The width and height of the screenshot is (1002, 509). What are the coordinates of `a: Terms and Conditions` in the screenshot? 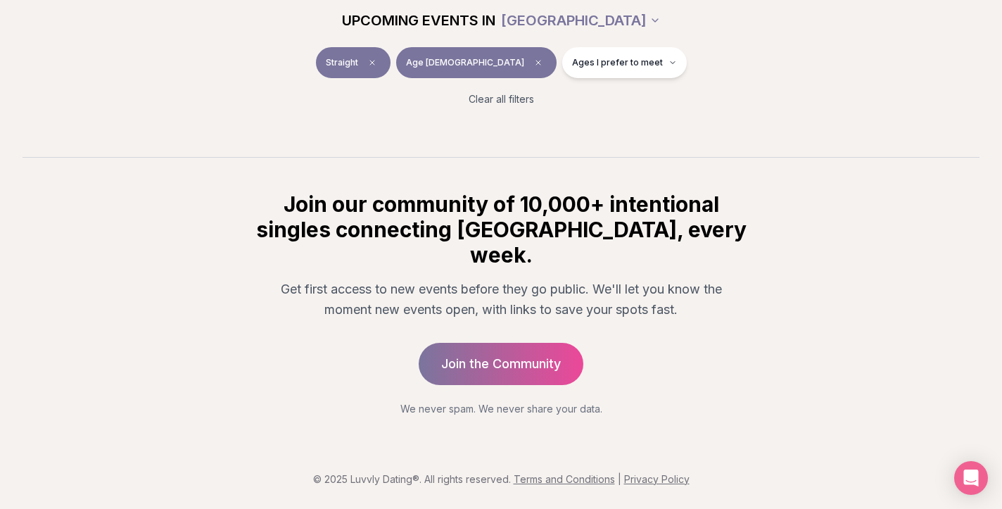 It's located at (564, 478).